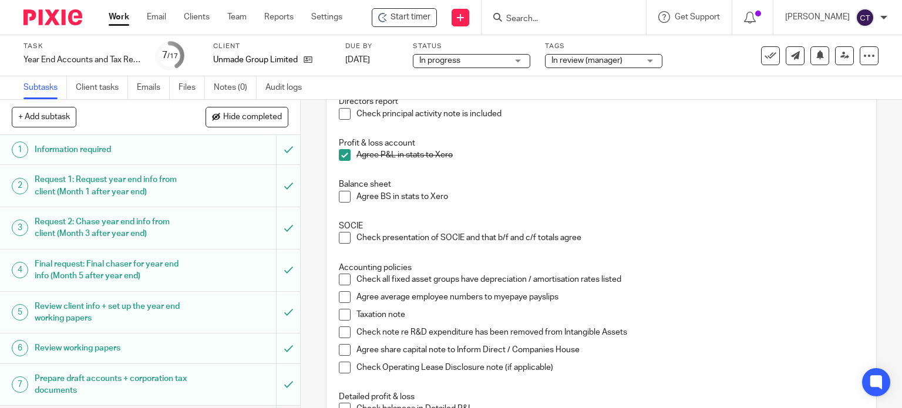  Describe the element at coordinates (326, 17) in the screenshot. I see `a: Settings` at that location.